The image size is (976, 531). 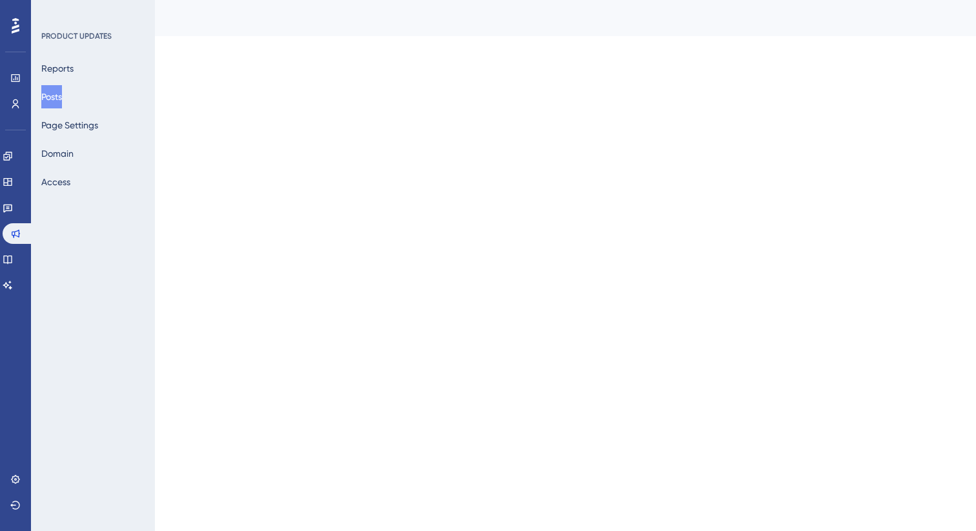 What do you see at coordinates (56, 182) in the screenshot?
I see `button: Access` at bounding box center [56, 182].